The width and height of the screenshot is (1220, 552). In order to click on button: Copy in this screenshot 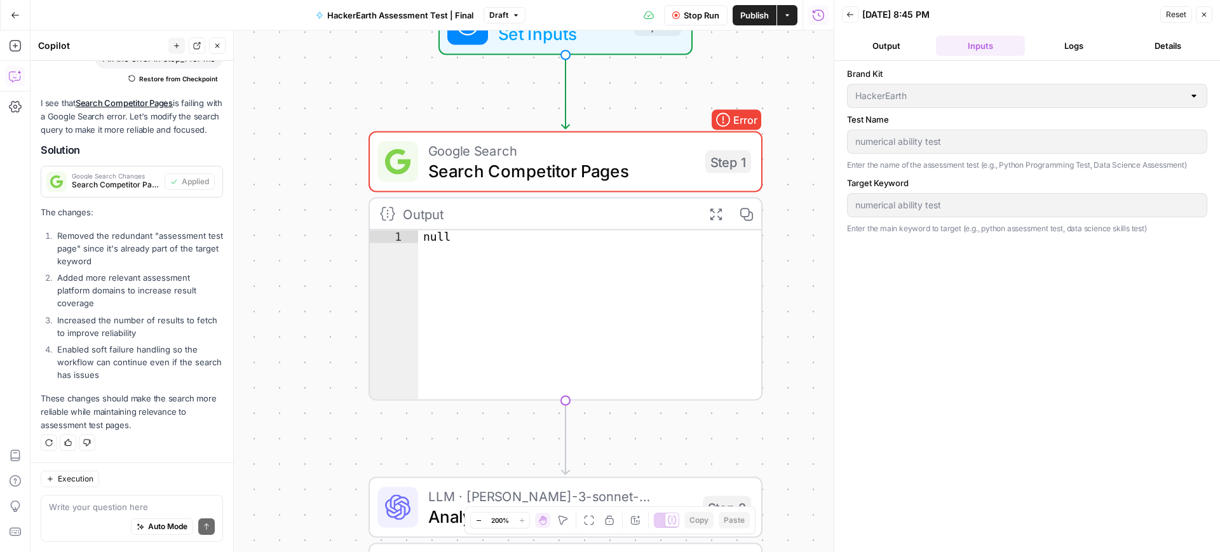, I will do `click(699, 520)`.